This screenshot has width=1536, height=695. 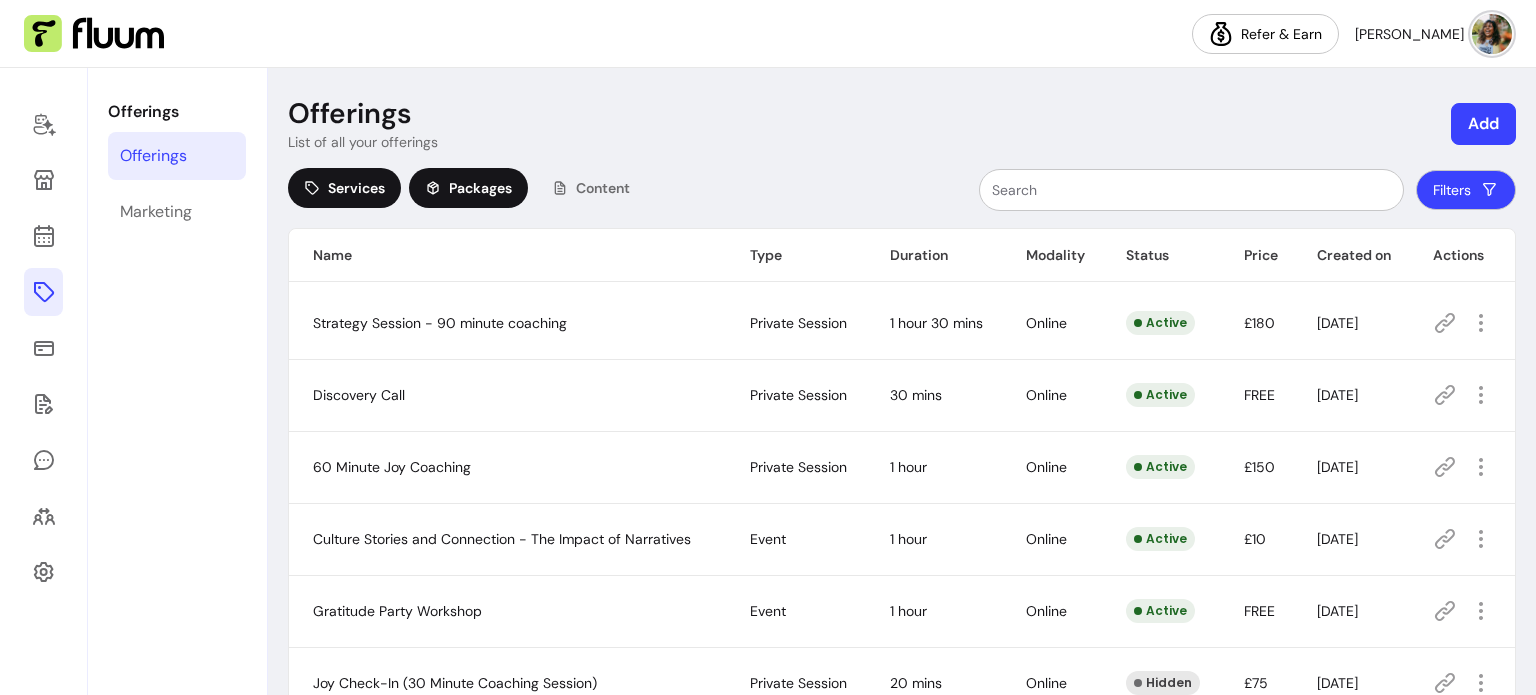 I want to click on span: £150, so click(x=1259, y=467).